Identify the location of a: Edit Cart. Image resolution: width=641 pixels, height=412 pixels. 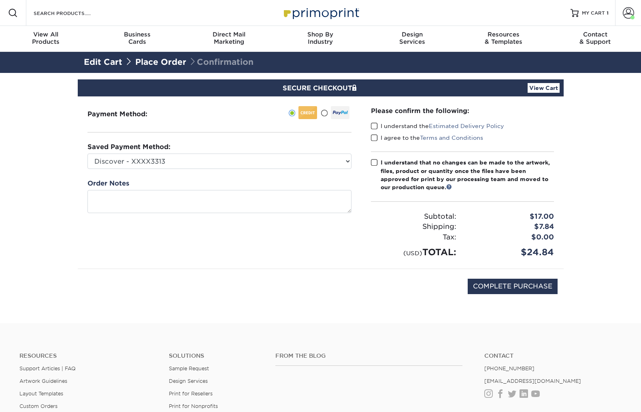
(103, 62).